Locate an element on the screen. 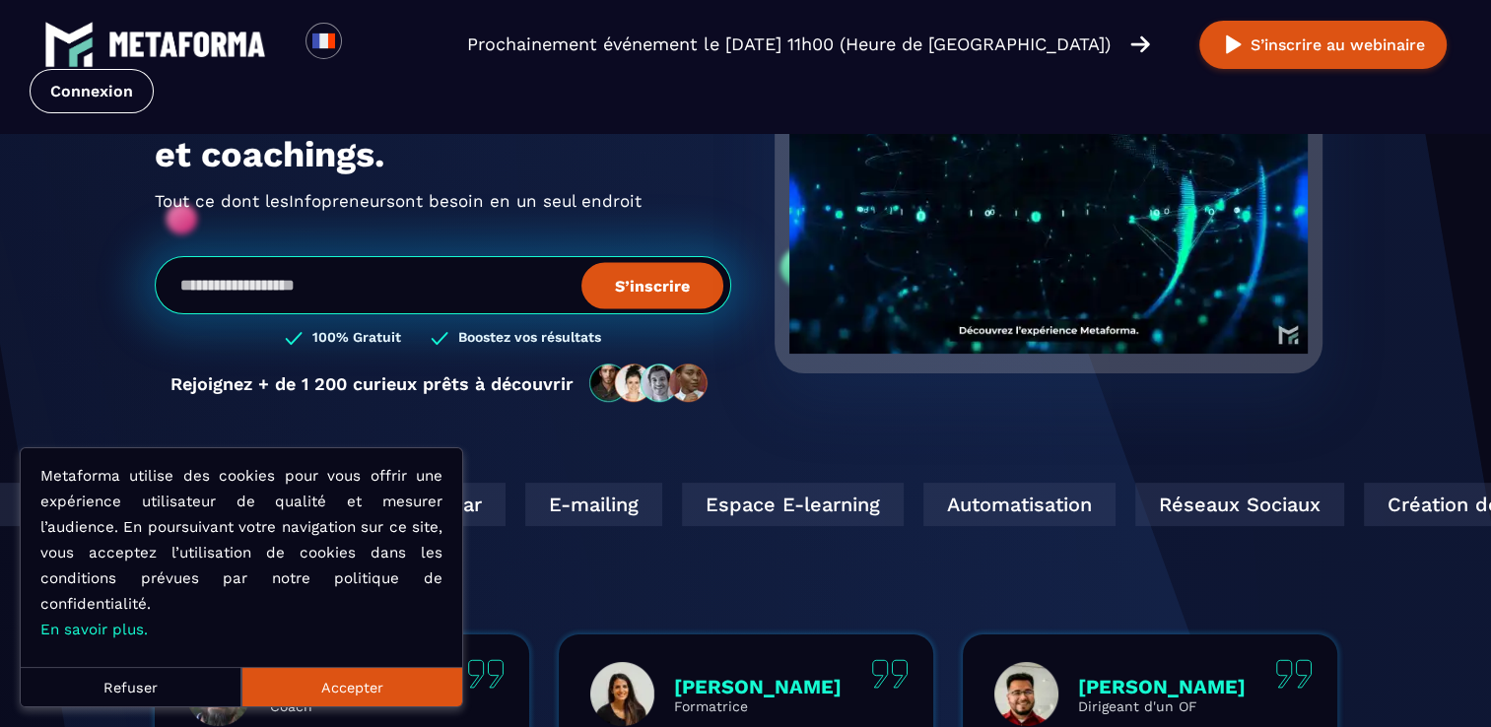  input: Search for option is located at coordinates (366, 44).